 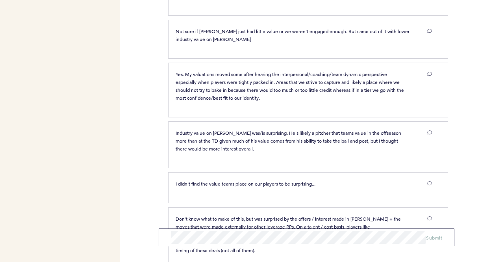 I want to click on span: Yes. My valuations moved some after hearing the interpersonal/coaching/team dynamic perspective- ..., so click(x=290, y=86).